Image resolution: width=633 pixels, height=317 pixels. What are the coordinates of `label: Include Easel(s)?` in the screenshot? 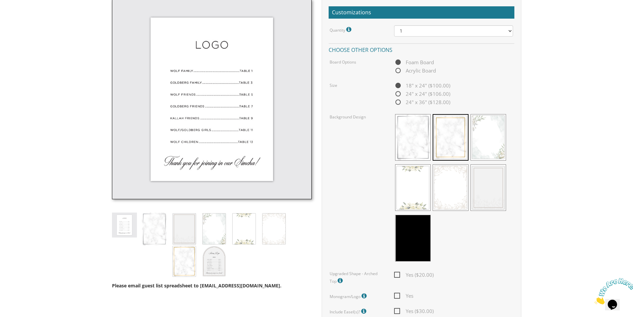 It's located at (348, 311).